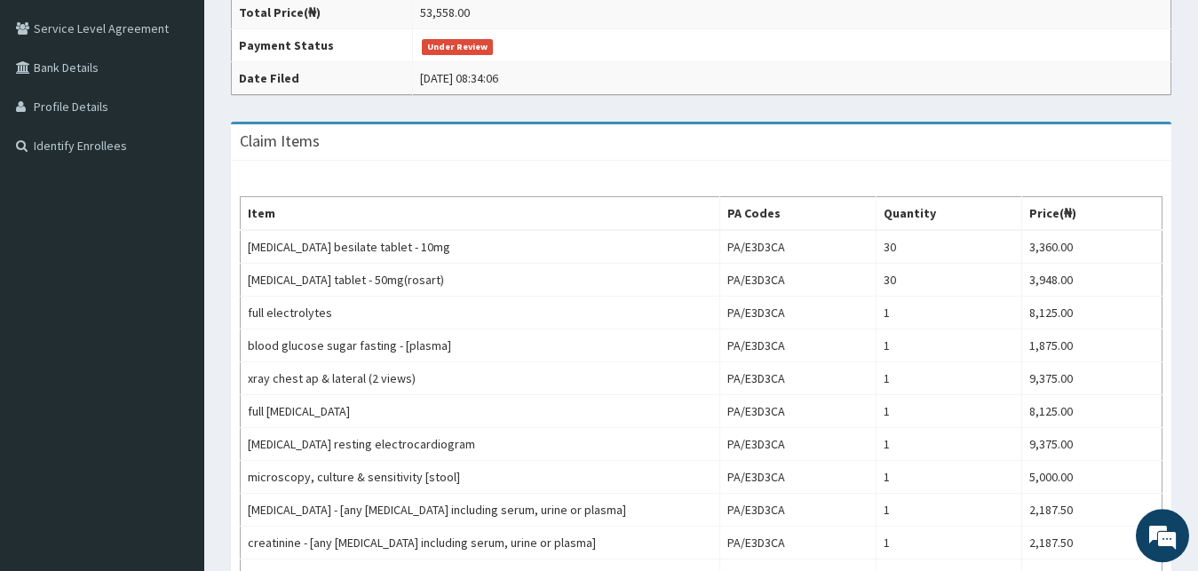  What do you see at coordinates (480, 345) in the screenshot?
I see `td: blood glucose sugar fasting - [plasma]` at bounding box center [480, 345].